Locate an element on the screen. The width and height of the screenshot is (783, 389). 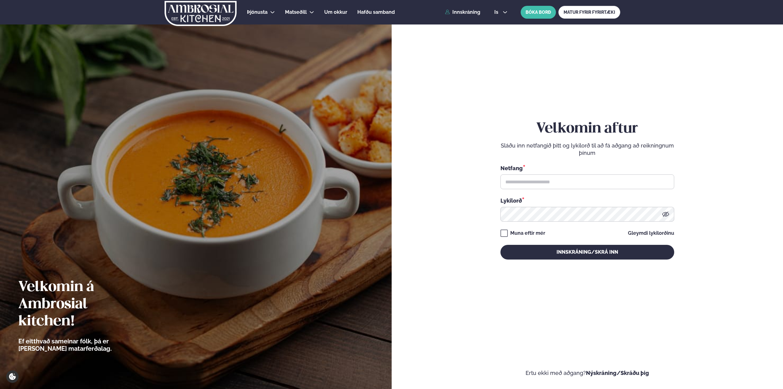
a: Nýskráning/Skráðu þig is located at coordinates (617, 373).